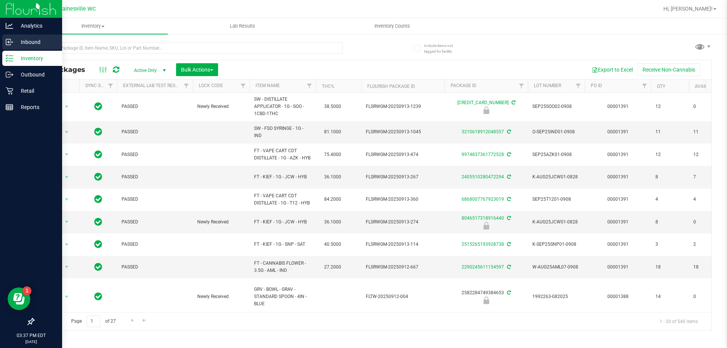  What do you see at coordinates (483, 177) in the screenshot?
I see `a: 2405510280472294` at bounding box center [483, 177].